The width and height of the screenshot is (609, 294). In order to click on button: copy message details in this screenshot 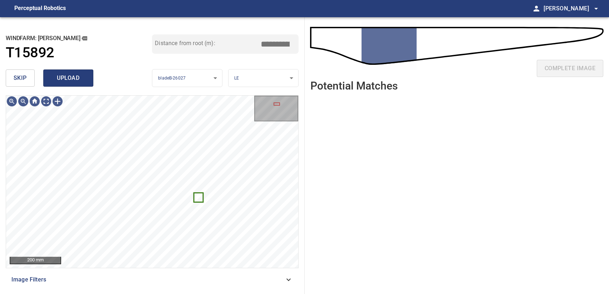, I will do `click(84, 38)`.